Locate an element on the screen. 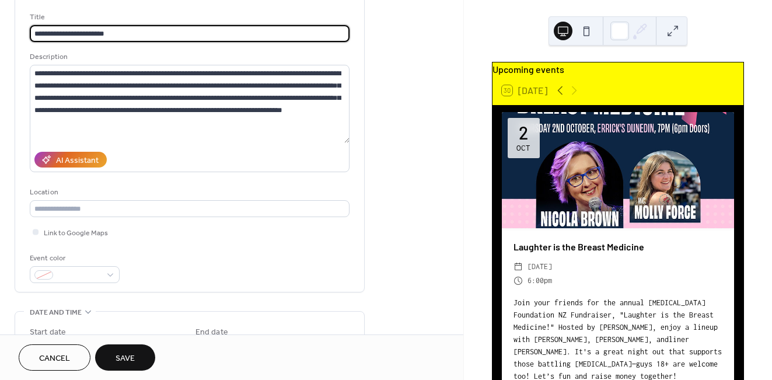 The height and width of the screenshot is (380, 772). span: Cancel is located at coordinates (54, 358).